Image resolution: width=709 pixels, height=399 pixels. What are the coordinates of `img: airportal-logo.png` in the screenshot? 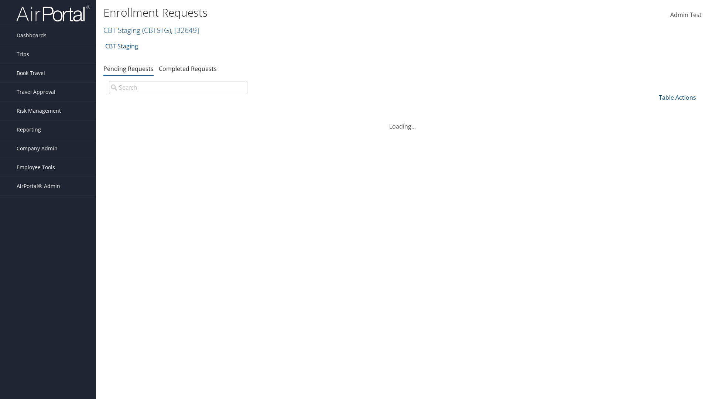 It's located at (53, 13).